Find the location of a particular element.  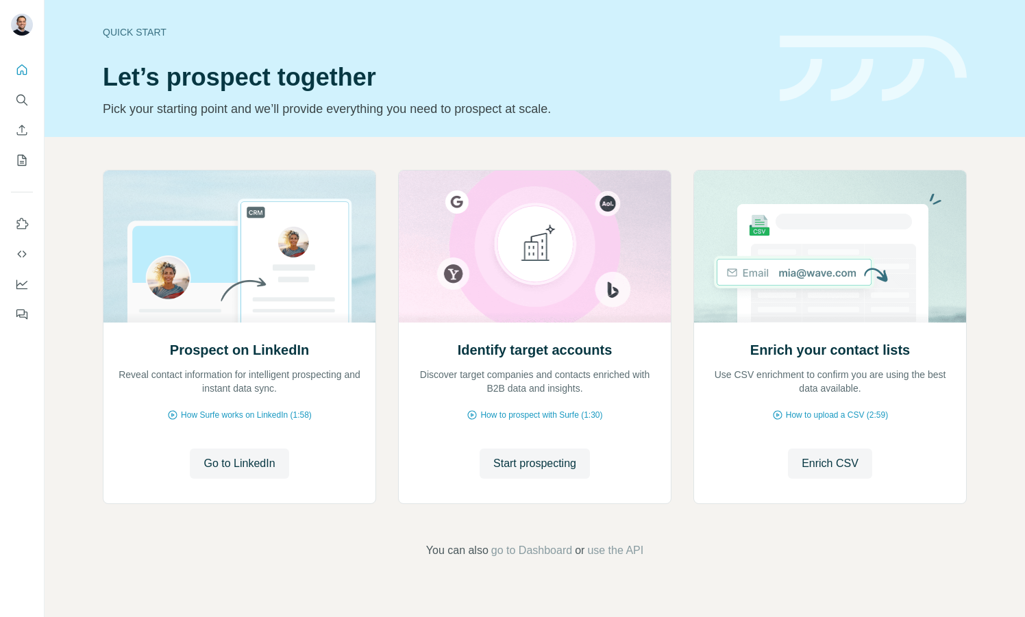

div: Quick start is located at coordinates (433, 32).